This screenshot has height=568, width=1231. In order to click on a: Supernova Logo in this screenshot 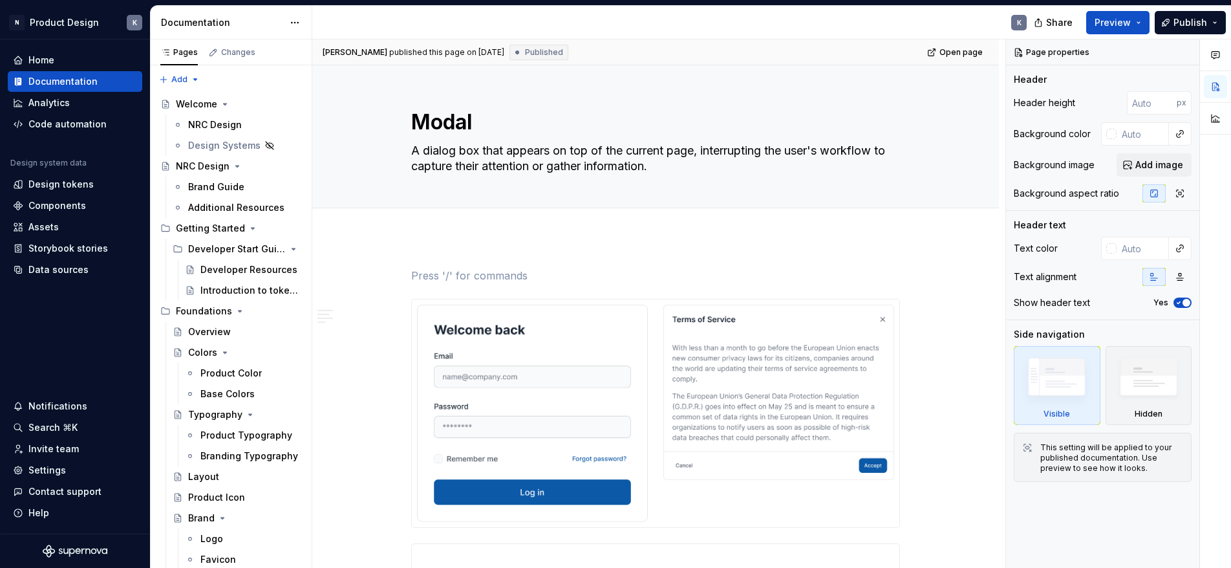, I will do `click(75, 551)`.